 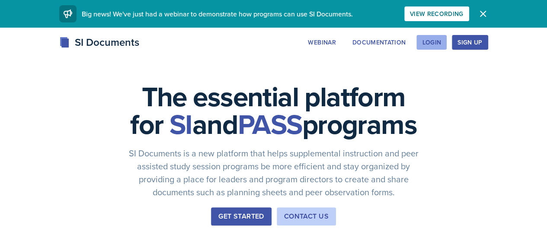 What do you see at coordinates (379, 42) in the screenshot?
I see `button: Documentation` at bounding box center [379, 42].